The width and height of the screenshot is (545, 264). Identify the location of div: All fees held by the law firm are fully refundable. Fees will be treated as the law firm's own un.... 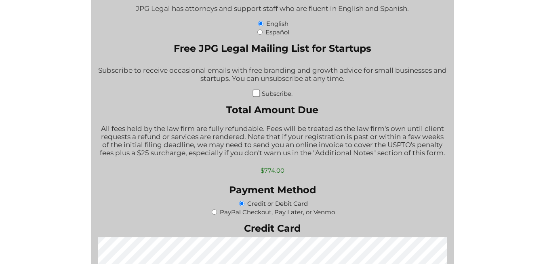
(272, 141).